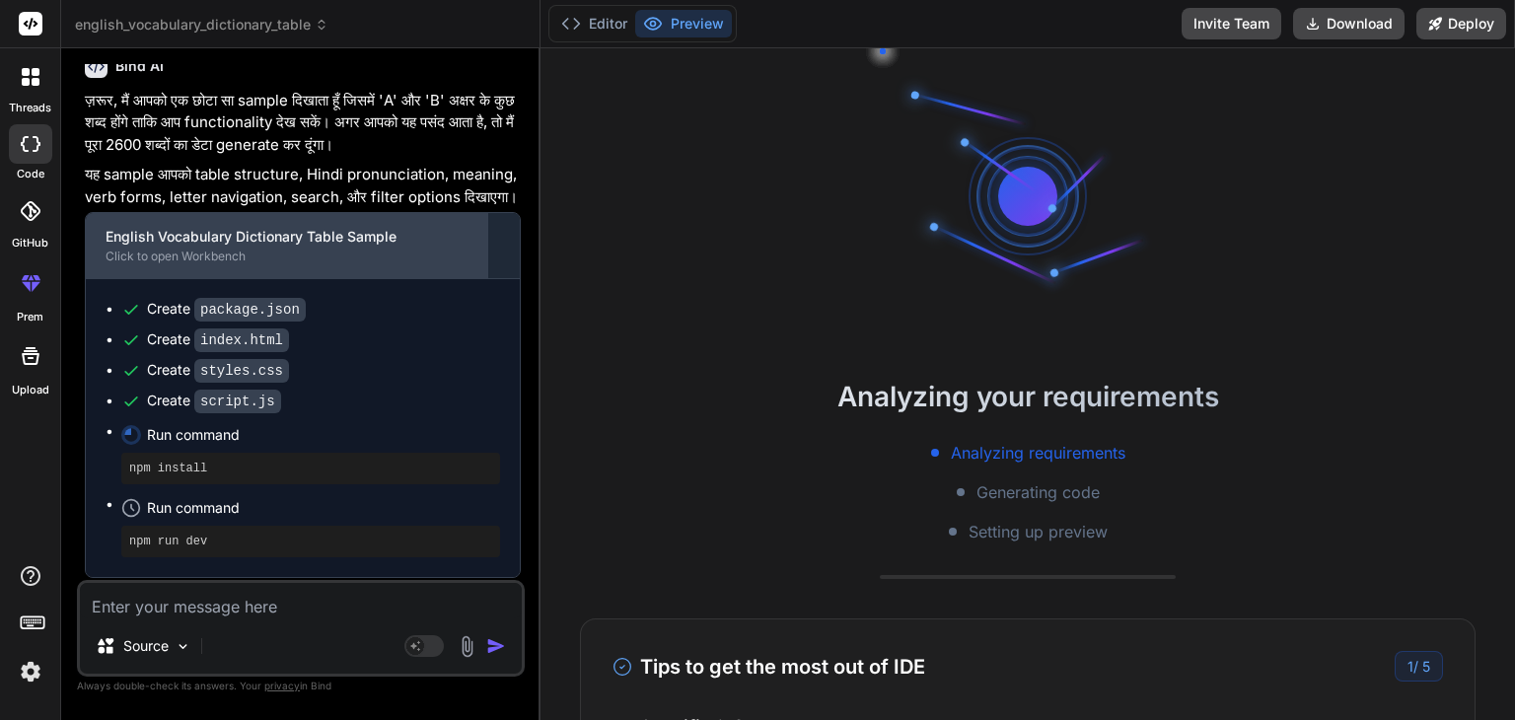 The image size is (1515, 720). I want to click on code: package.json, so click(250, 310).